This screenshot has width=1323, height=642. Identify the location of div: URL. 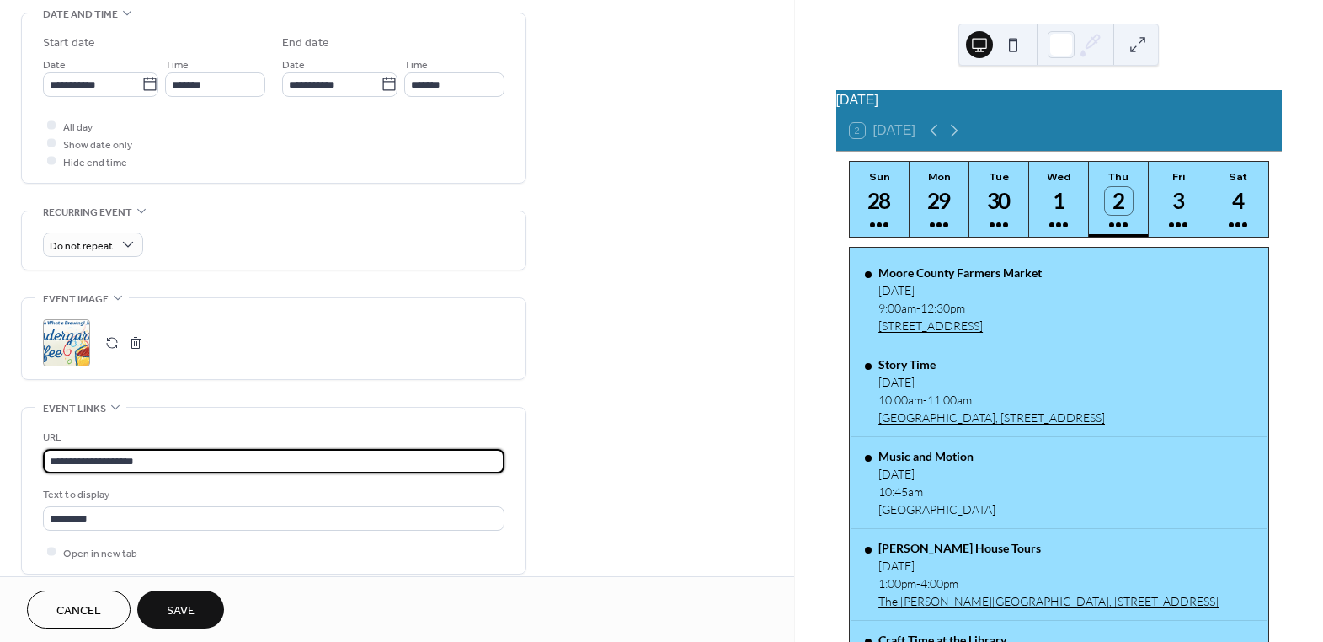
(272, 437).